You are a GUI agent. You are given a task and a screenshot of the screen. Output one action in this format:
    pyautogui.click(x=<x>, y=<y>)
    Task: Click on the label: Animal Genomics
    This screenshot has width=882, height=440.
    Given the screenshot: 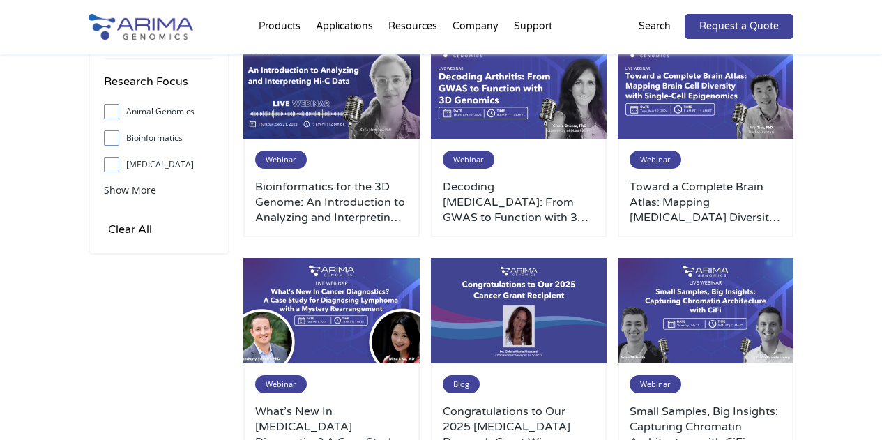 What is the action you would take?
    pyautogui.click(x=159, y=112)
    